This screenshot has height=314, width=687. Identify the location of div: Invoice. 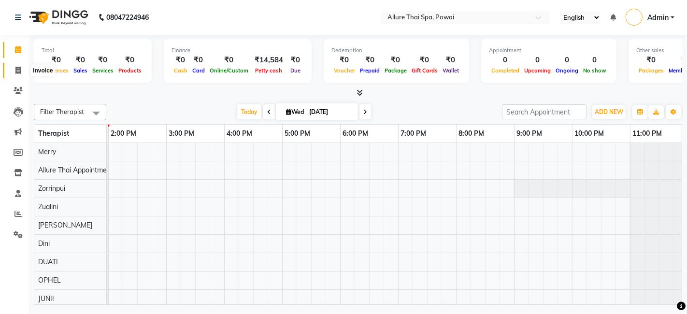
(43, 71).